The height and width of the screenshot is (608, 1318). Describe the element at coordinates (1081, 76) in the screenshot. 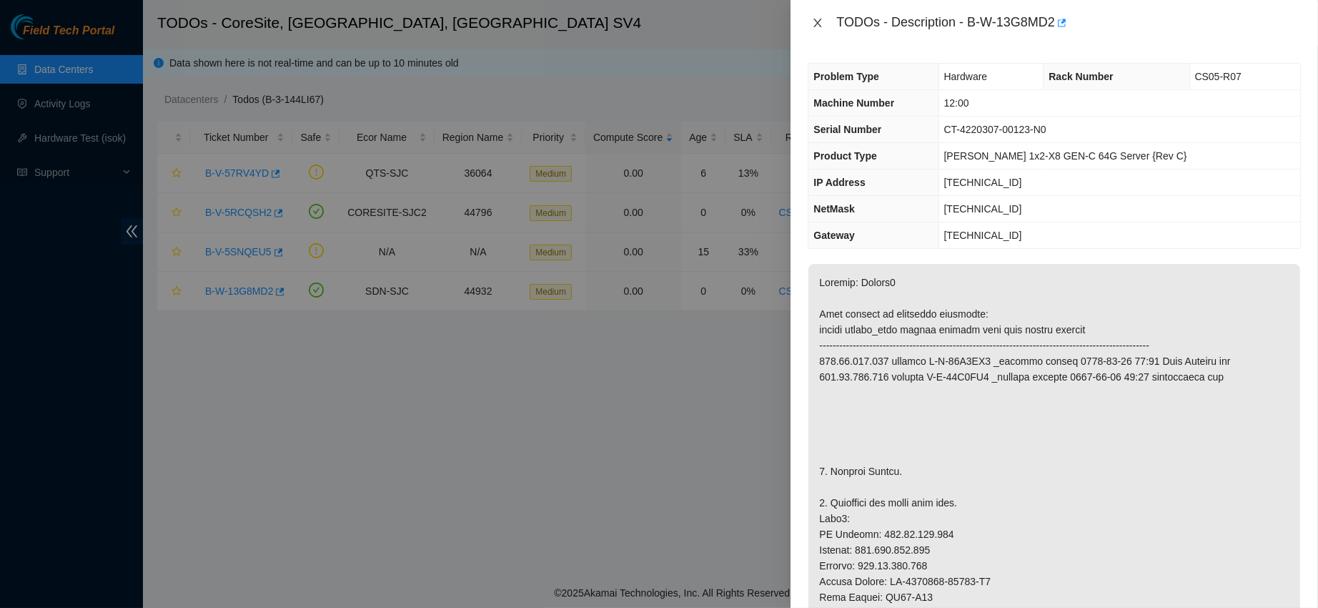

I see `span: Rack Number` at that location.